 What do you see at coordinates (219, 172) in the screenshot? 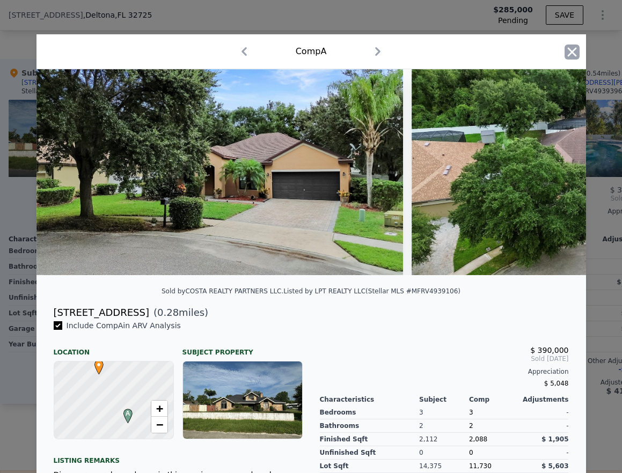
I see `img: Property Img` at bounding box center [219, 172].